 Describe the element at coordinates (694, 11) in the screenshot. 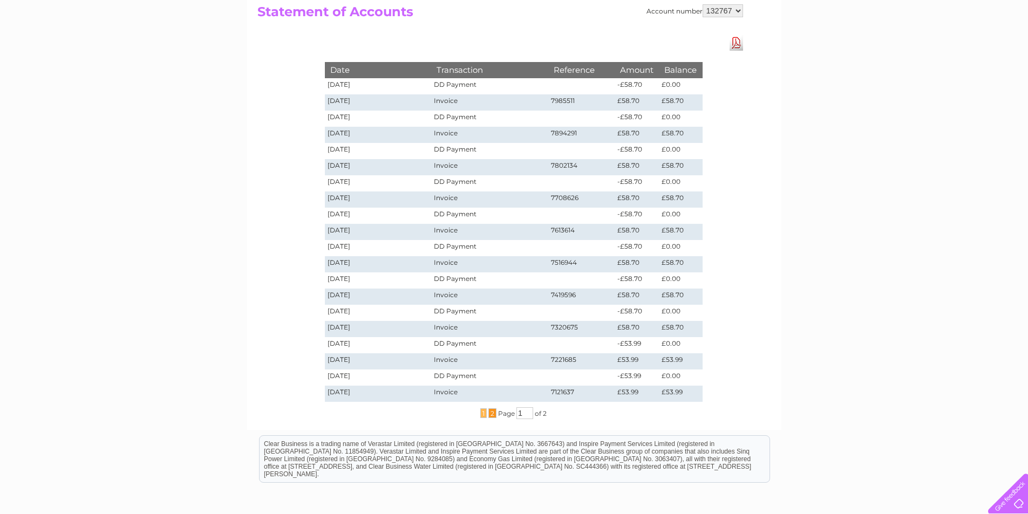

I see `div: Account number` at that location.